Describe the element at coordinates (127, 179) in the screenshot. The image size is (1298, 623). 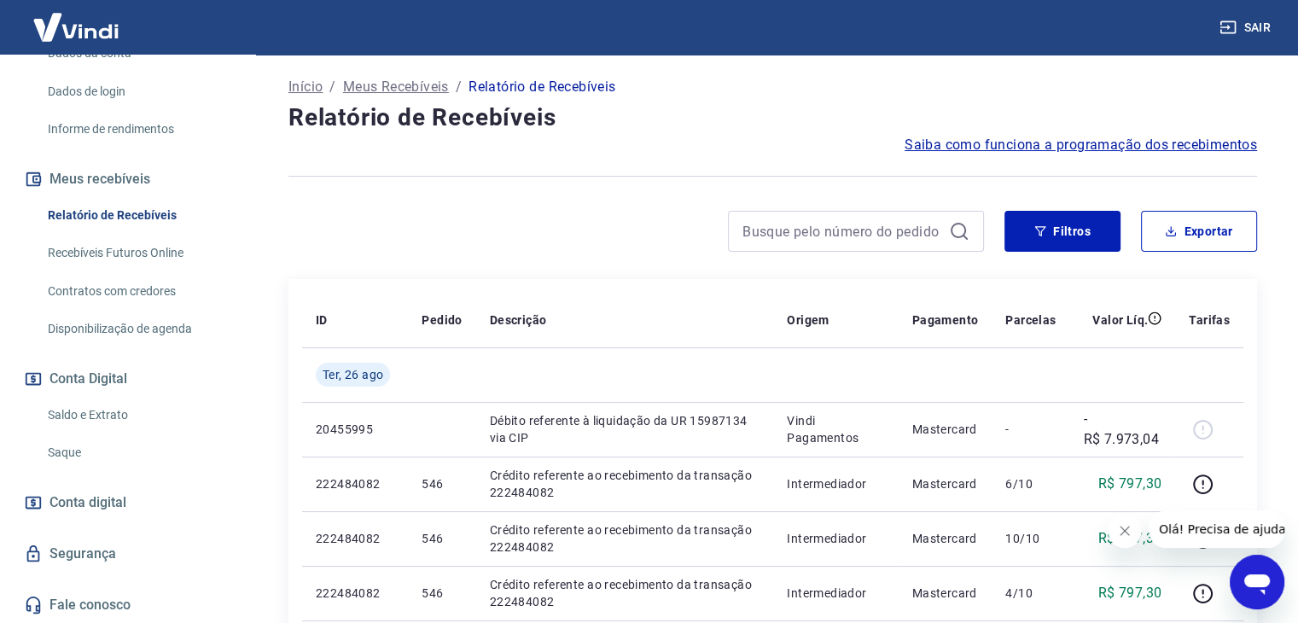
I see `button: Meus recebíveis` at that location.